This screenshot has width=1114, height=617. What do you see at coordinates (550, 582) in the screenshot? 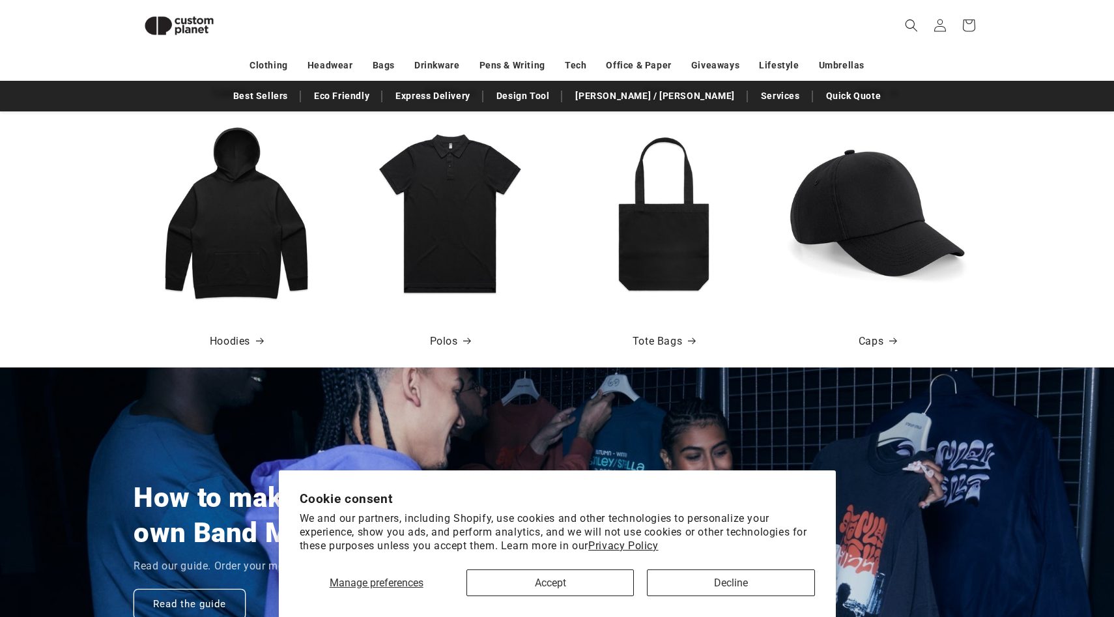
I see `button: Accept` at bounding box center [550, 582].